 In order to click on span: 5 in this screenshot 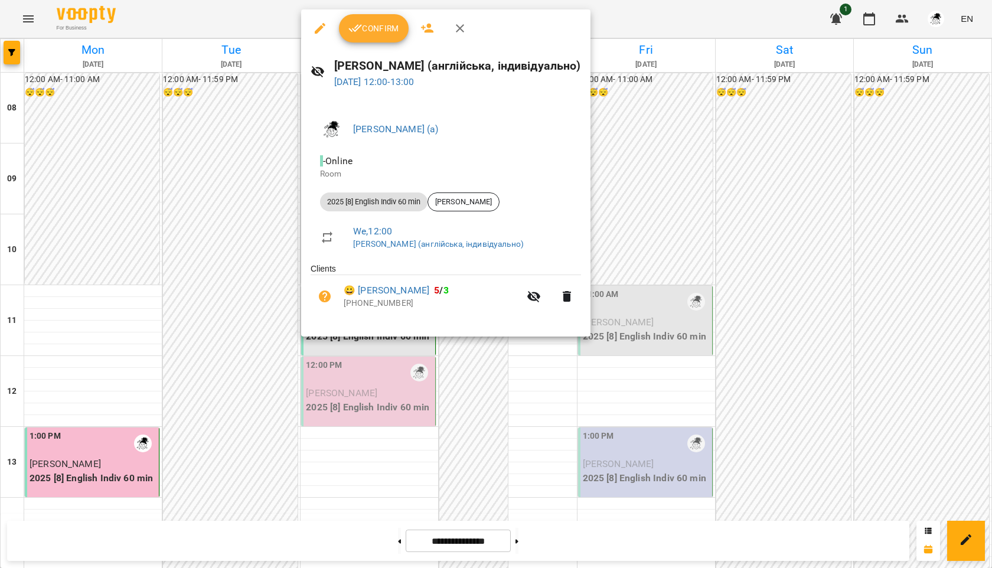, I will do `click(436, 290)`.